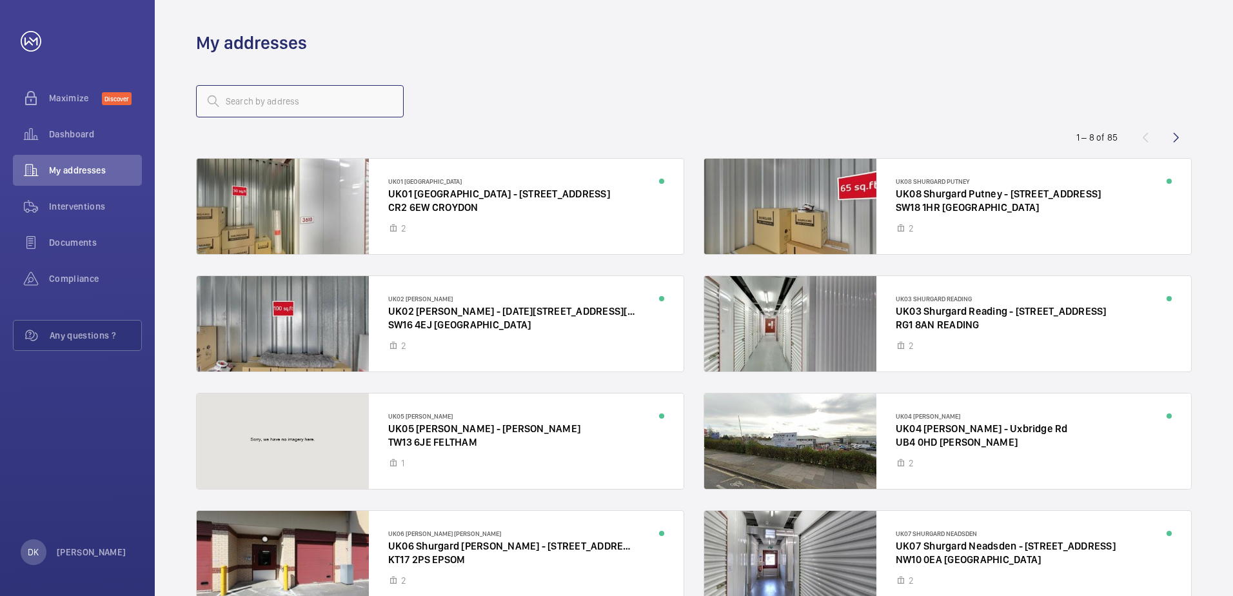 This screenshot has height=596, width=1233. Describe the element at coordinates (95, 170) in the screenshot. I see `span: My addresses` at that location.